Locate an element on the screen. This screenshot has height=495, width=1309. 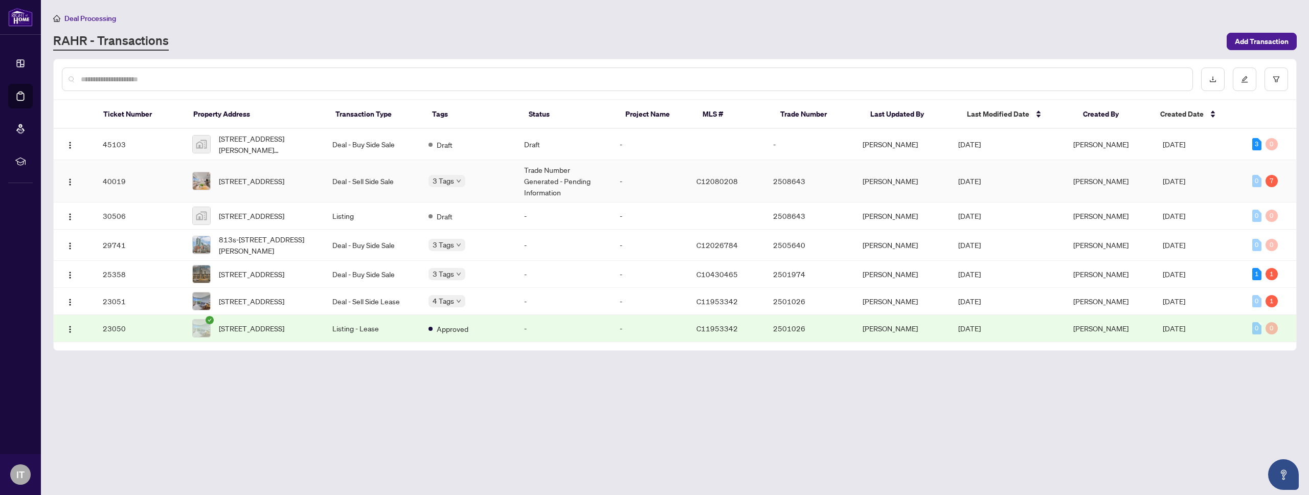
th: Ticket Number is located at coordinates (140, 115).